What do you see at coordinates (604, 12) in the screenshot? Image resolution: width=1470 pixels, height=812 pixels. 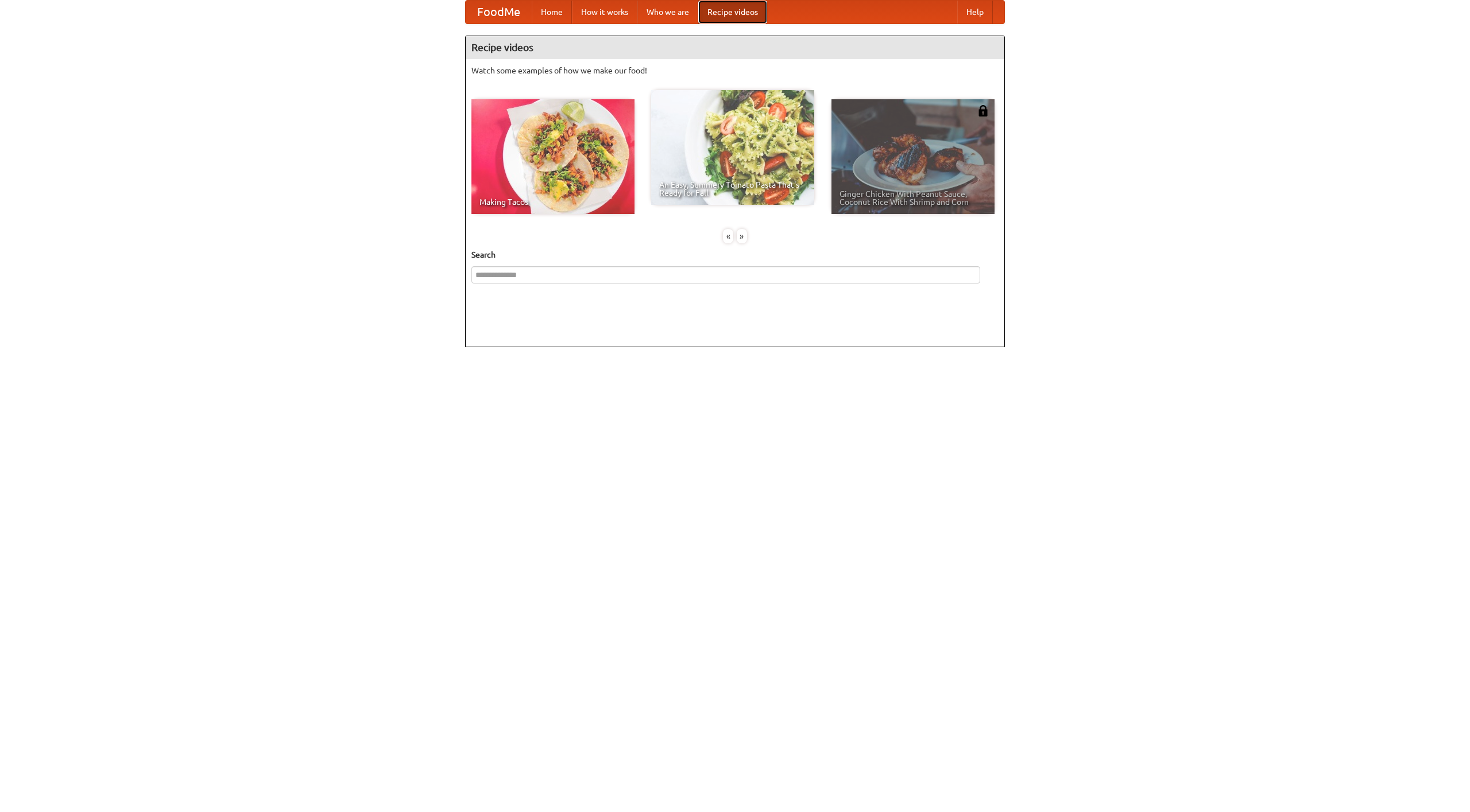 I see `a: How it works` at bounding box center [604, 12].